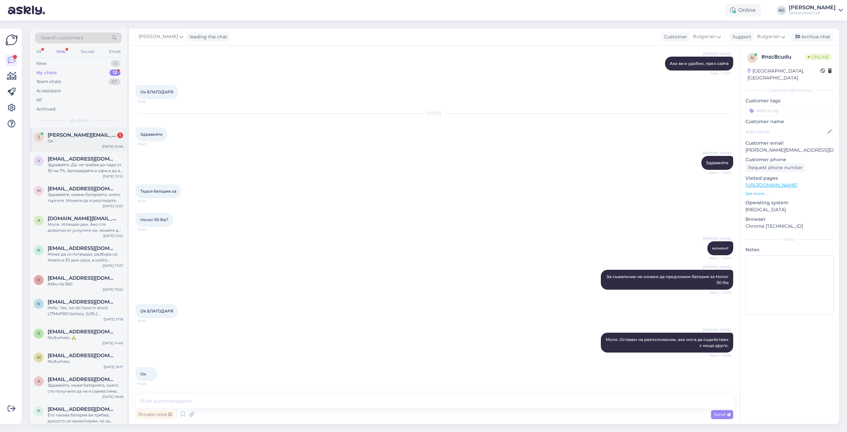 This screenshot has width=847, height=432. Describe the element at coordinates (789, 193) in the screenshot. I see `p: See more ...` at that location.